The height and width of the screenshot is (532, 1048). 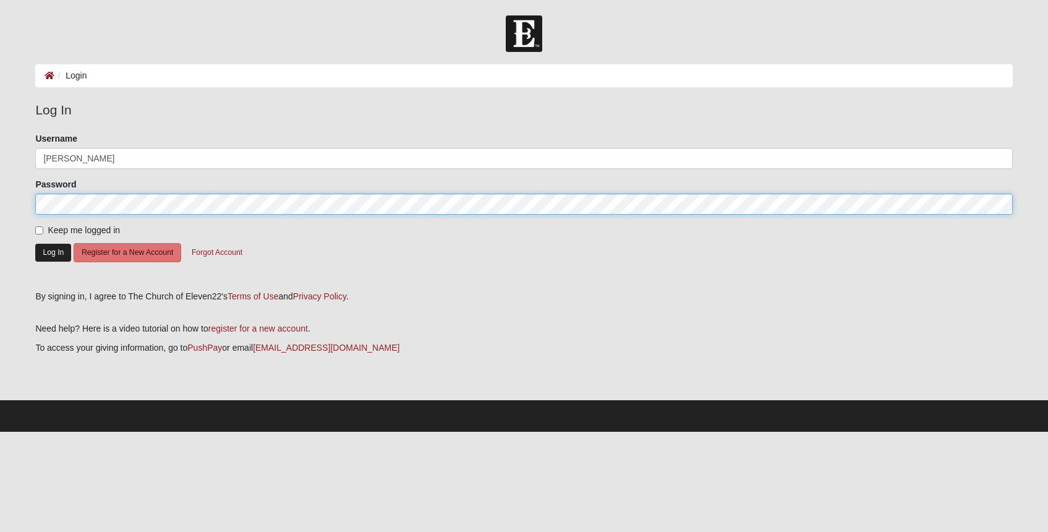 I want to click on label: Username, so click(x=56, y=138).